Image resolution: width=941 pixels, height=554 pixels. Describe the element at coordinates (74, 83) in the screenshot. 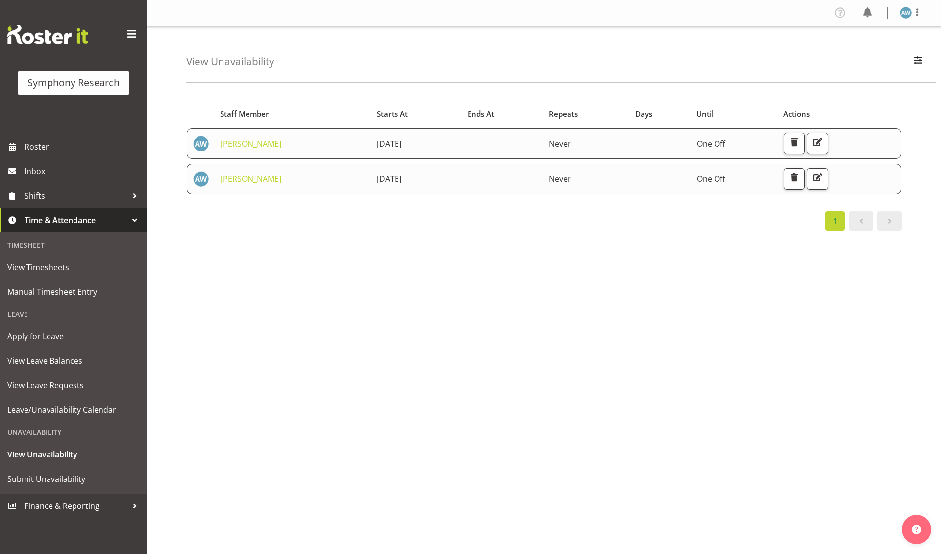

I see `div: Symphony Research` at that location.